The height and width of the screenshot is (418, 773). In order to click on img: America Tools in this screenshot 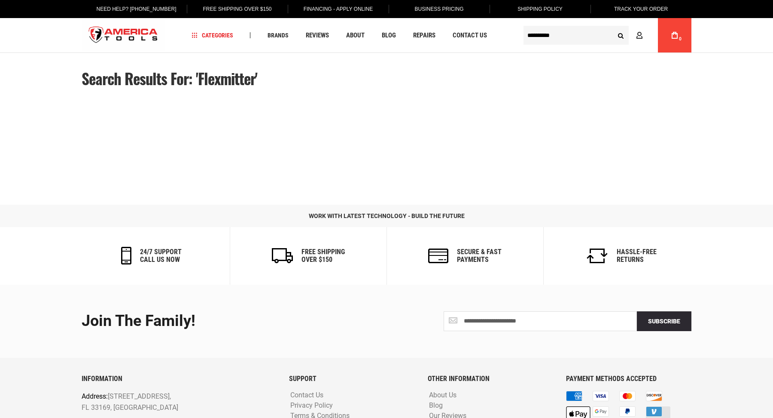, I will do `click(123, 35)`.